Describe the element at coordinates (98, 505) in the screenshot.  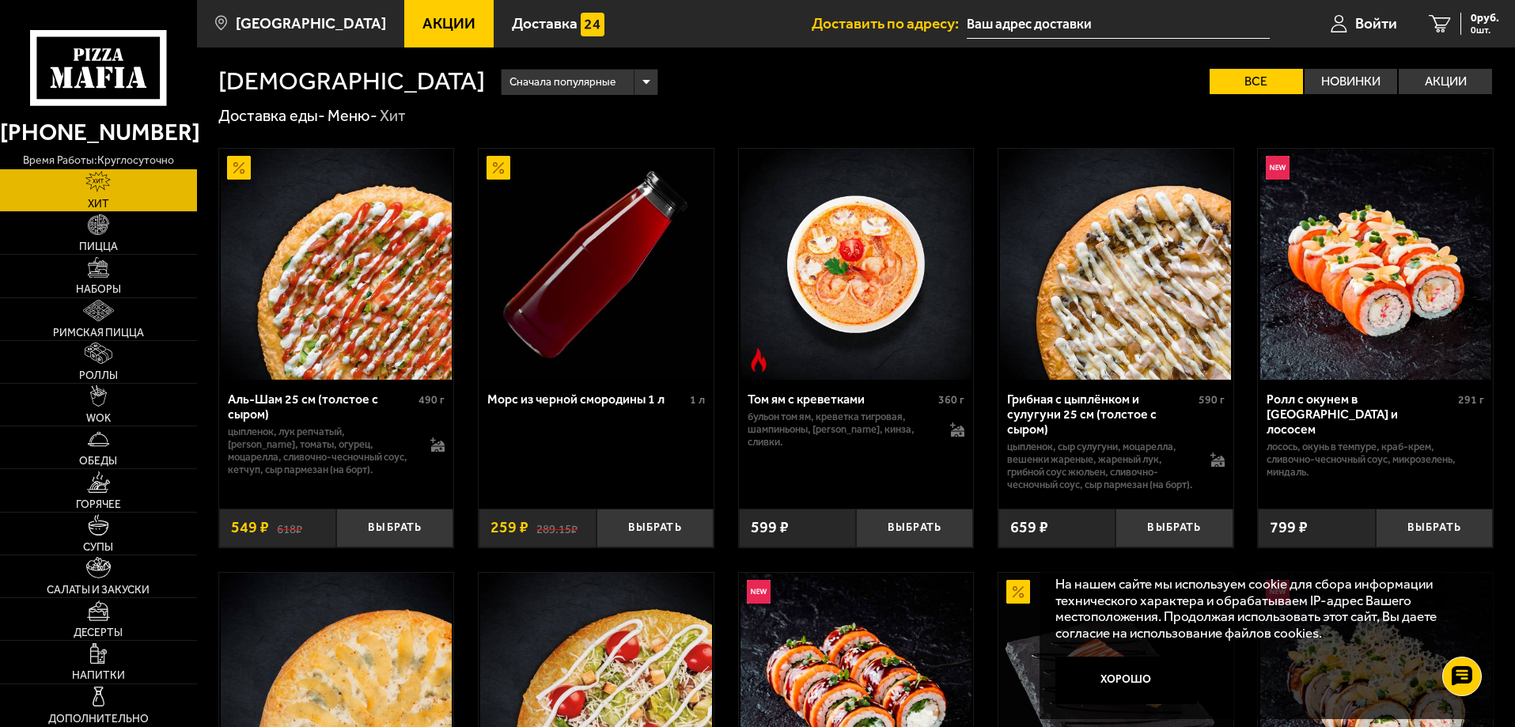
I see `span: Горячее` at that location.